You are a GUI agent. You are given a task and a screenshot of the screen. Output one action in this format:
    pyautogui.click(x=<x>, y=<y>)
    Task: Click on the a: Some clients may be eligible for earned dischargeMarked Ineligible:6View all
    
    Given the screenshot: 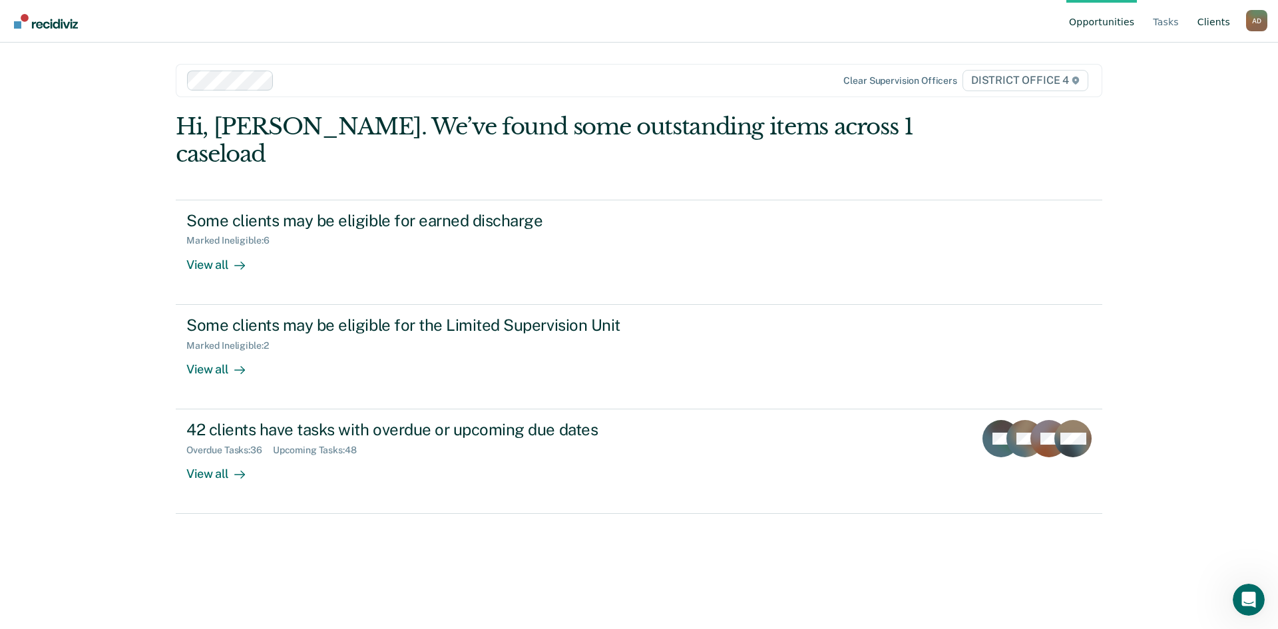 What is the action you would take?
    pyautogui.click(x=639, y=252)
    